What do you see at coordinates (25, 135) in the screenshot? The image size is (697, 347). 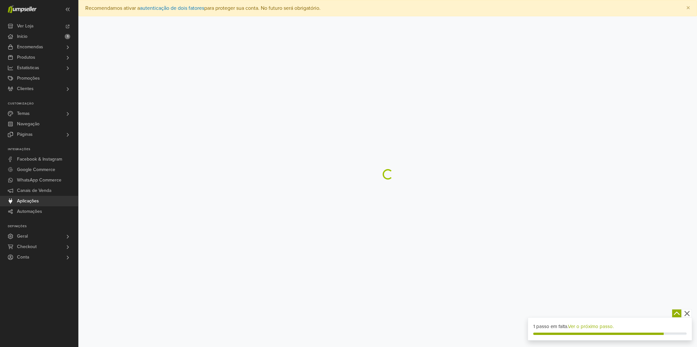 I see `span: Páginas` at bounding box center [25, 135].